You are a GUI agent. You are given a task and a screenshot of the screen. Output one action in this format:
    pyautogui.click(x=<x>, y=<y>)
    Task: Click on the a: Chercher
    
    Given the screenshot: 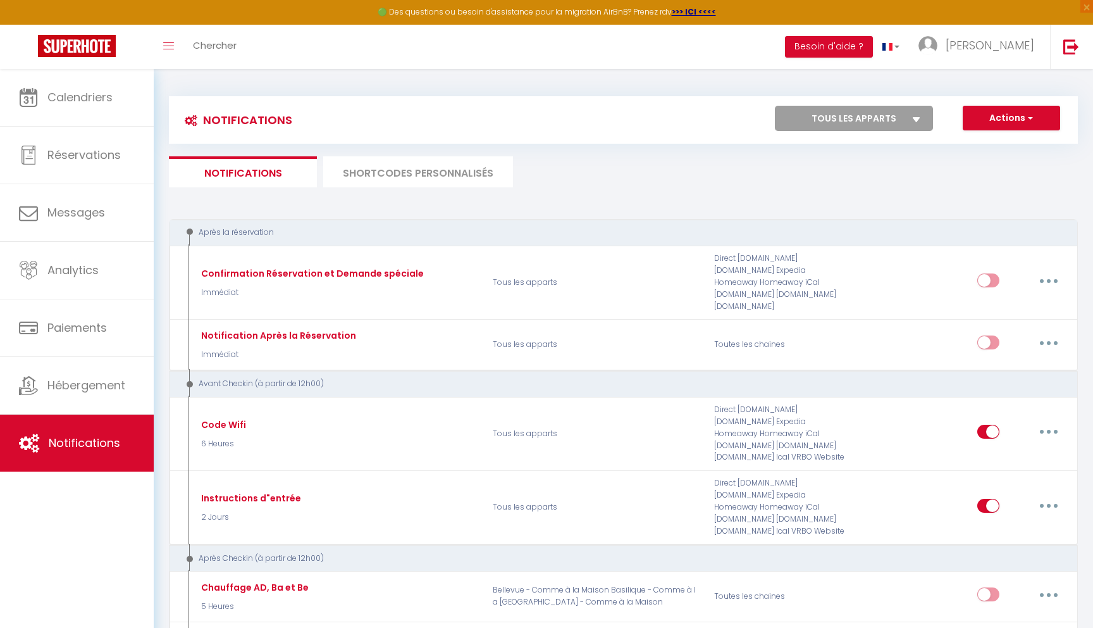 What is the action you would take?
    pyautogui.click(x=214, y=47)
    